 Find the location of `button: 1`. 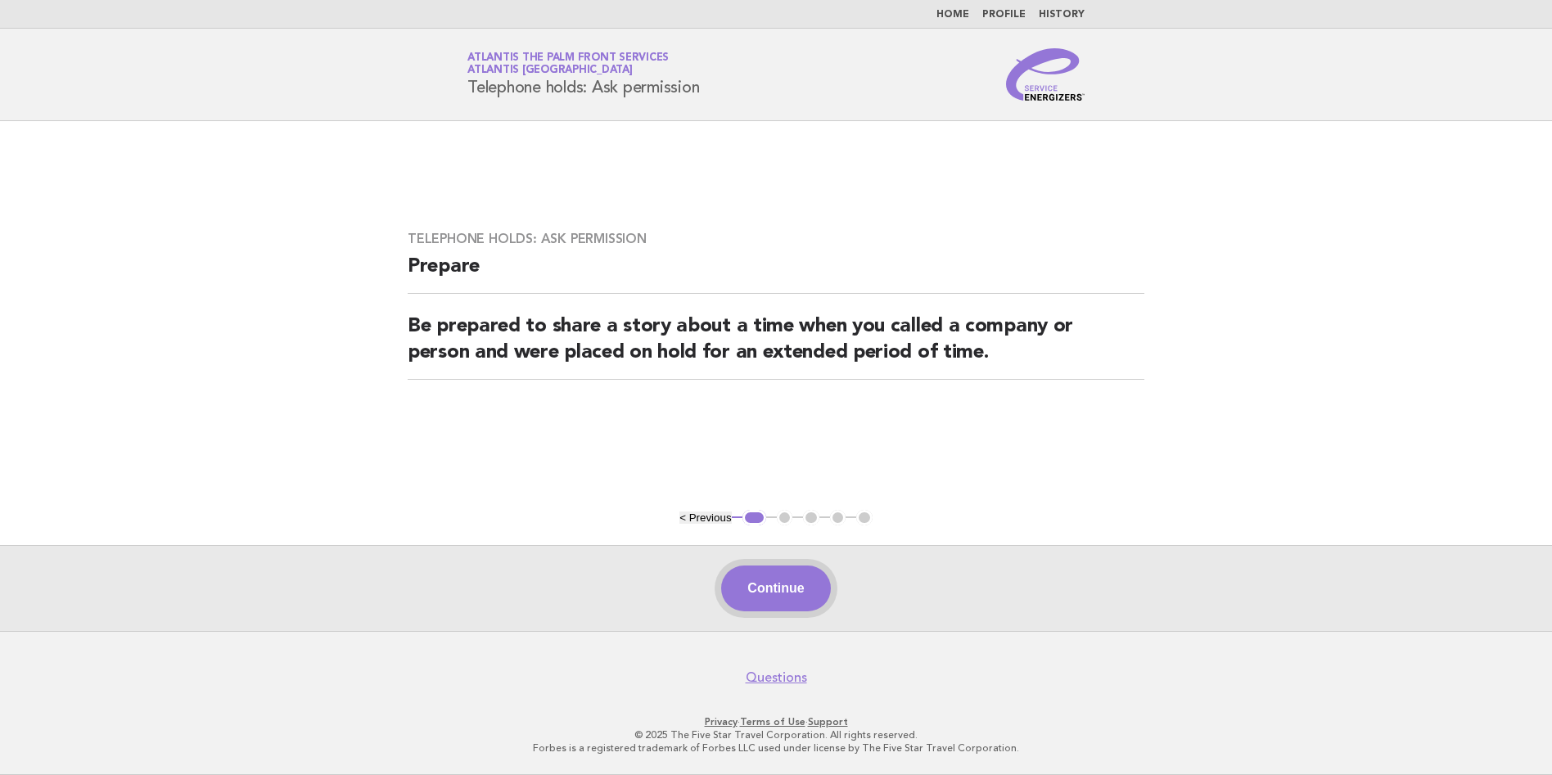

button: 1 is located at coordinates (754, 518).